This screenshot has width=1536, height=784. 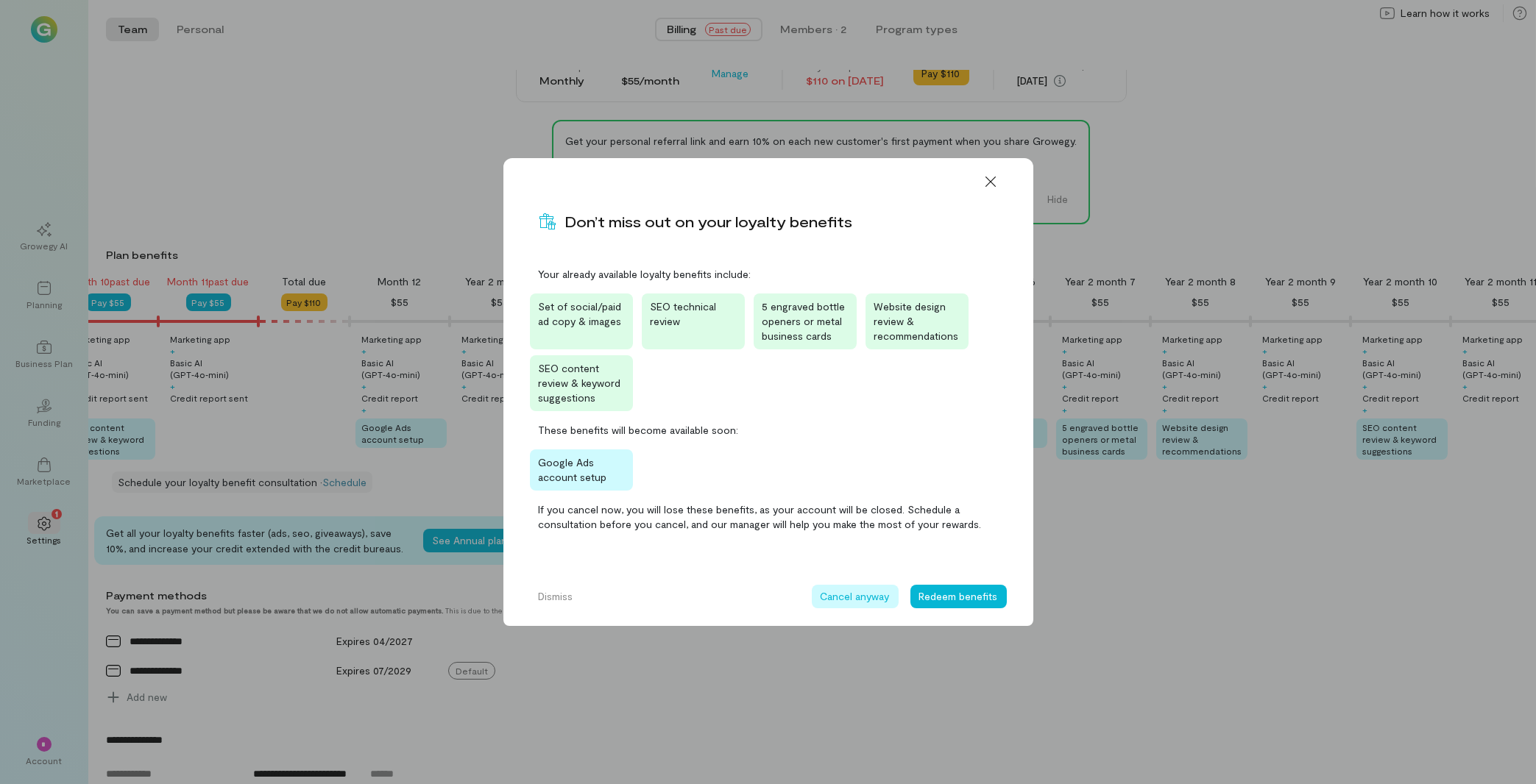 What do you see at coordinates (709, 221) in the screenshot?
I see `div: Don’t miss out on your loyalty benefits` at bounding box center [709, 221].